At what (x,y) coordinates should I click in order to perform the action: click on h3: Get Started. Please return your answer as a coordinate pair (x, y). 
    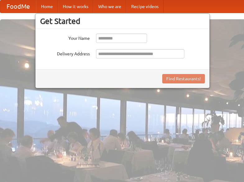
    Looking at the image, I should click on (123, 21).